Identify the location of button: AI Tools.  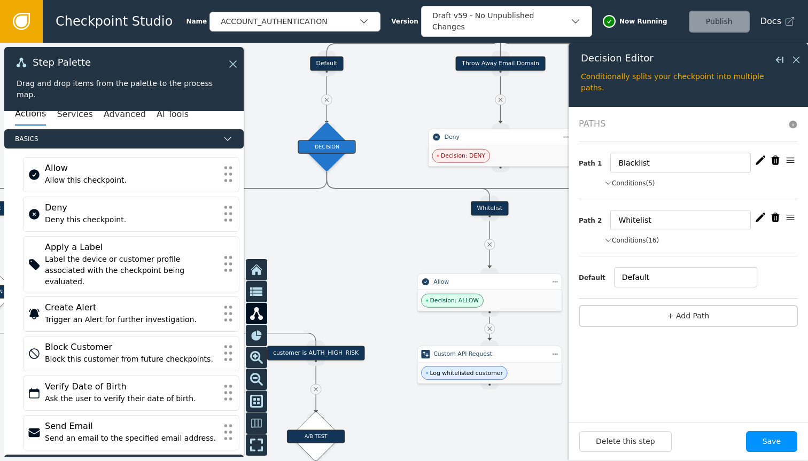
(173, 114).